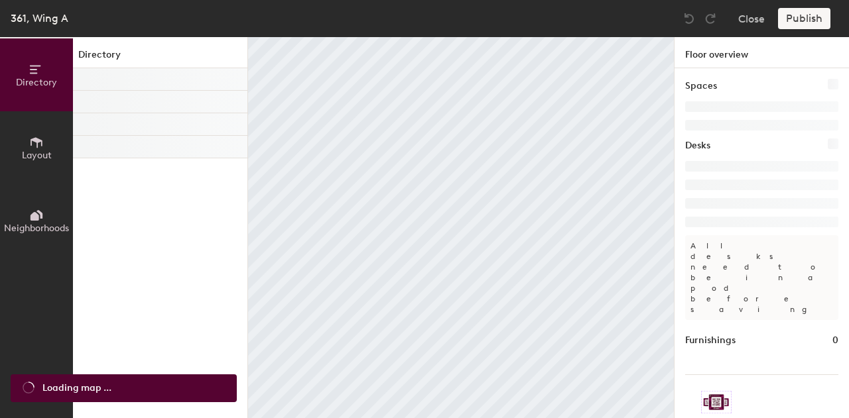 Image resolution: width=849 pixels, height=418 pixels. I want to click on p: All desks need to be in a pod before saving, so click(761, 278).